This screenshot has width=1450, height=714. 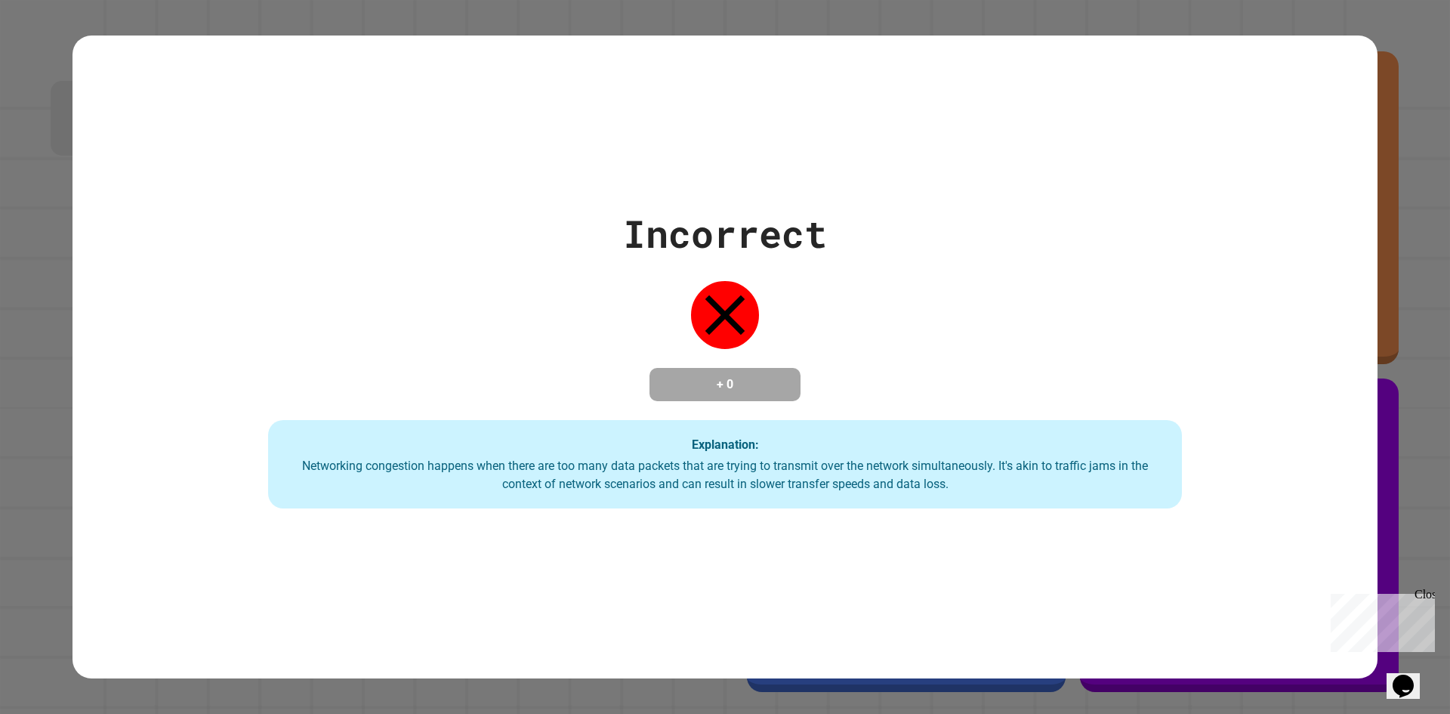 I want to click on div: Chat with us now!Close, so click(x=55, y=51).